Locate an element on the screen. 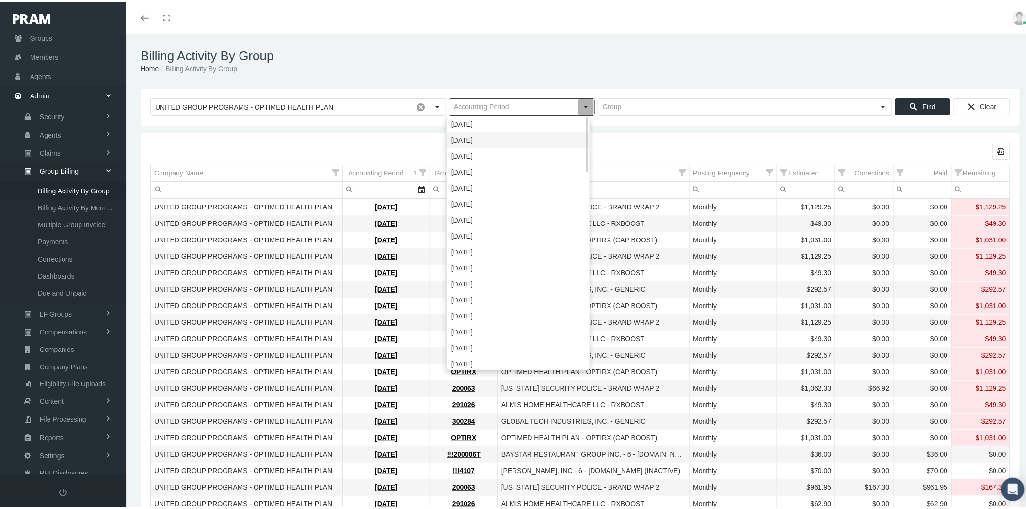 This screenshot has width=1026, height=509. div: $1,031.00 is located at coordinates (981, 436).